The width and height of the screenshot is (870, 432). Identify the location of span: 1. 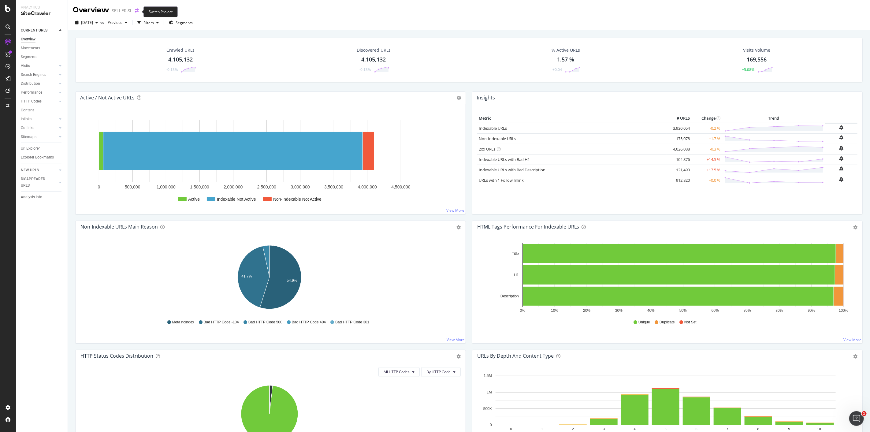
(864, 414).